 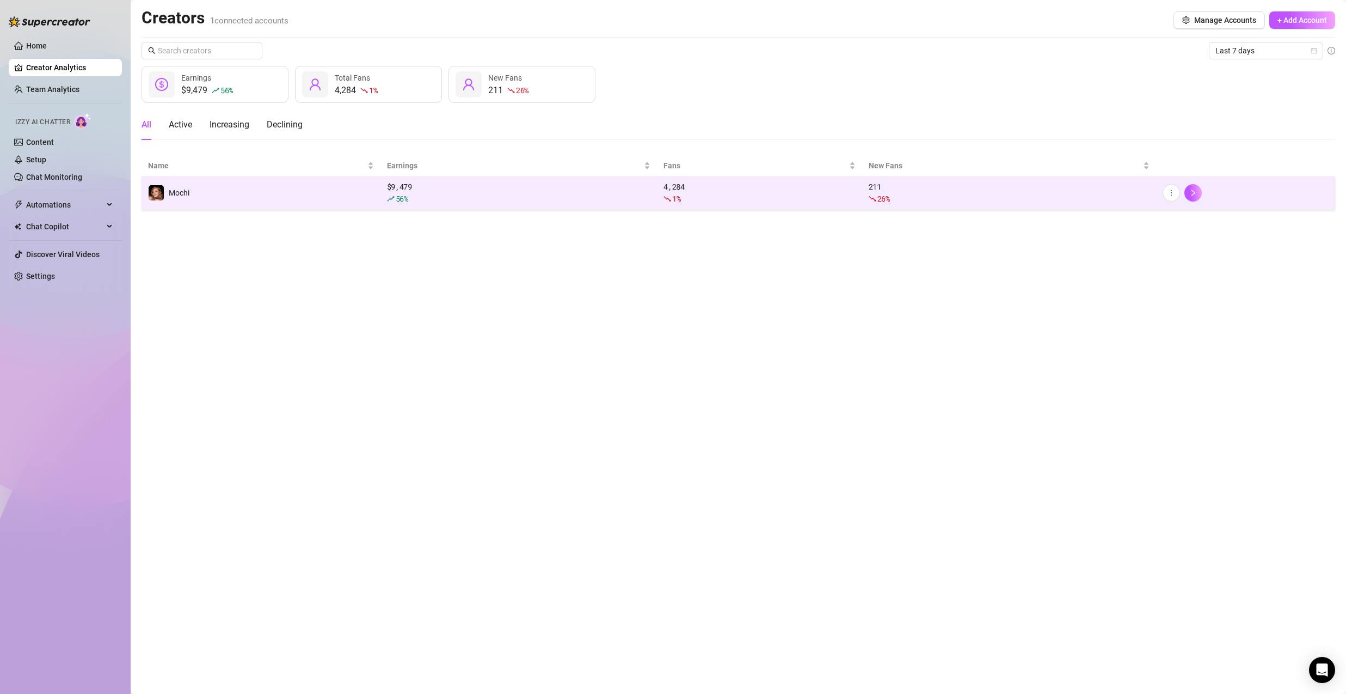 What do you see at coordinates (519, 166) in the screenshot?
I see `th: Earnings` at bounding box center [519, 166].